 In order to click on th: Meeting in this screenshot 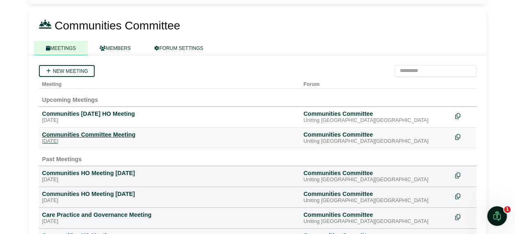, I will do `click(170, 83)`.